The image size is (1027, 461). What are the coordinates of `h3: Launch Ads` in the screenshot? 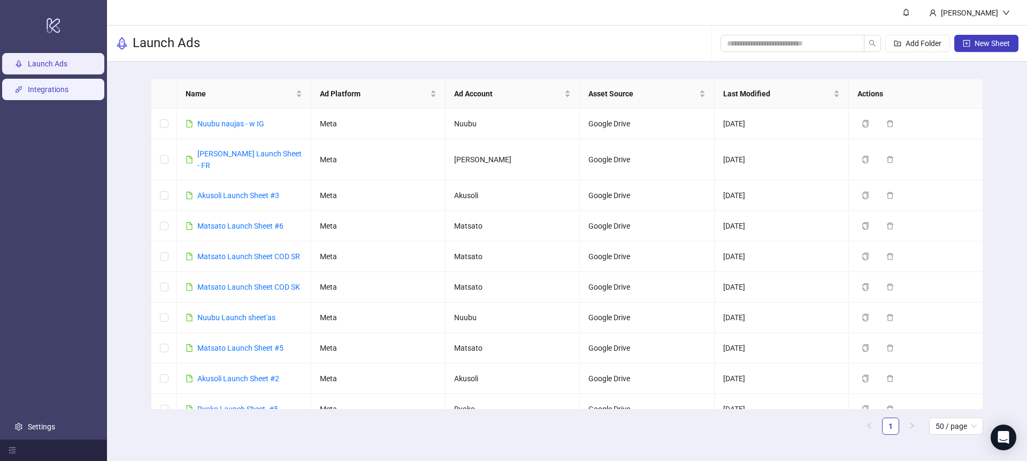 It's located at (166, 43).